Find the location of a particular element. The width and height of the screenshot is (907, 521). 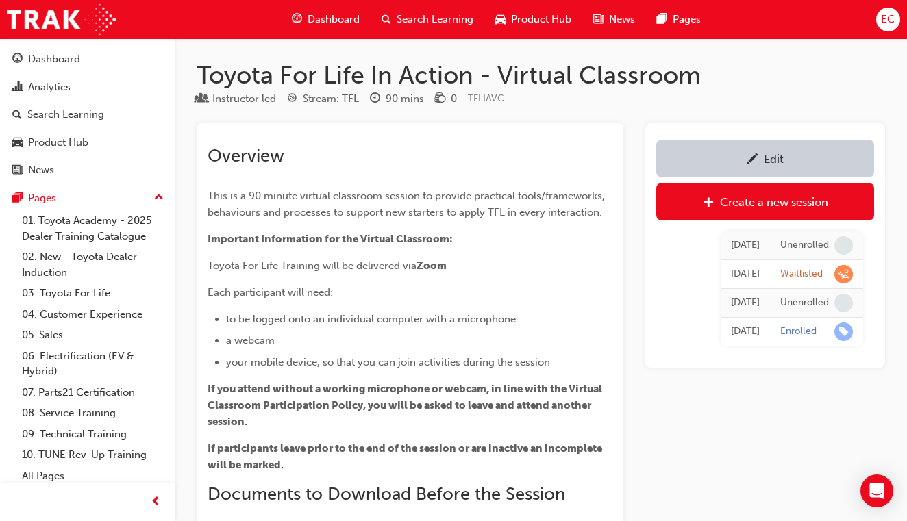

div: Price is located at coordinates (446, 99).